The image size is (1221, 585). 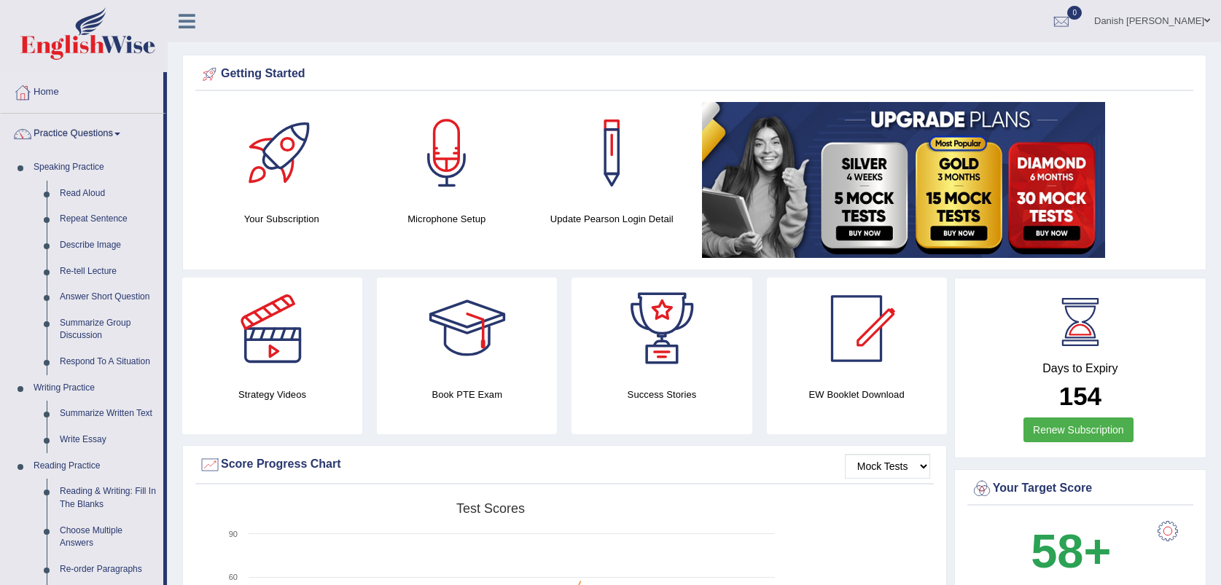 I want to click on a: Answer Short Question, so click(x=108, y=297).